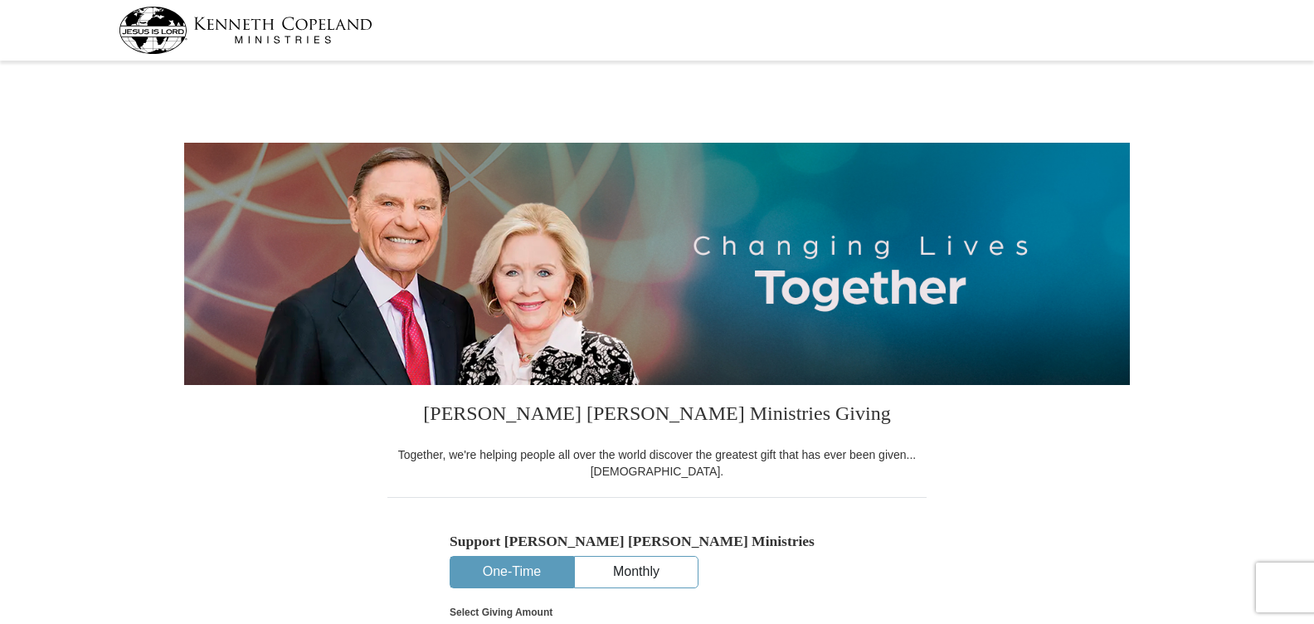 The height and width of the screenshot is (624, 1314). What do you see at coordinates (246, 30) in the screenshot?
I see `img: kcm-header-logo.svg` at bounding box center [246, 30].